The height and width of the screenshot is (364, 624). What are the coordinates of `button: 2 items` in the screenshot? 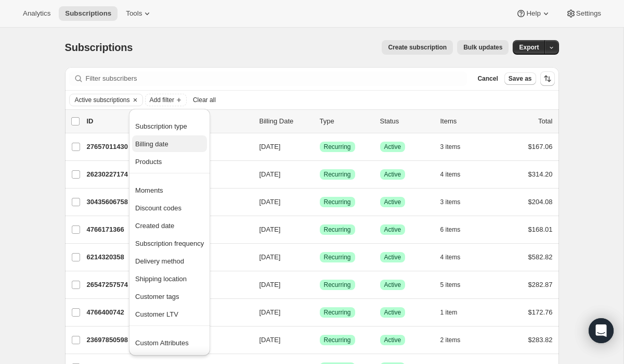 It's located at (456, 340).